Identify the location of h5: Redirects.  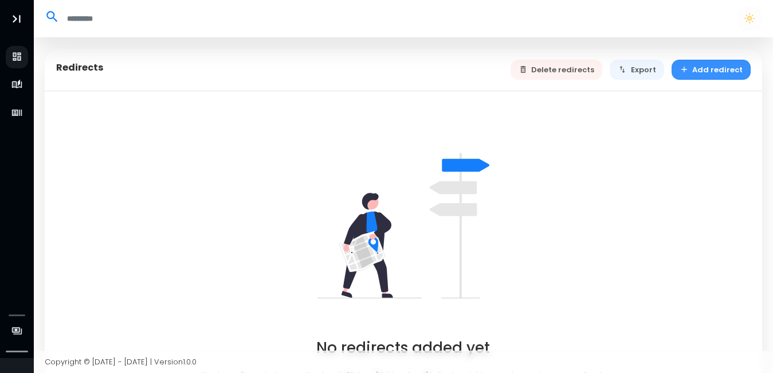
(80, 68).